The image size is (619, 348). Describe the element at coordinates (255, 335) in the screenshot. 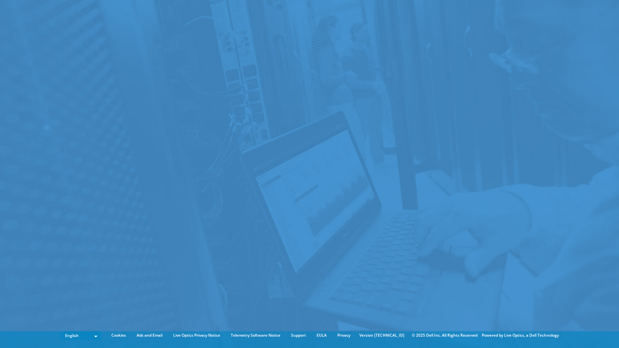

I see `a: Telemetry Software Notice` at that location.